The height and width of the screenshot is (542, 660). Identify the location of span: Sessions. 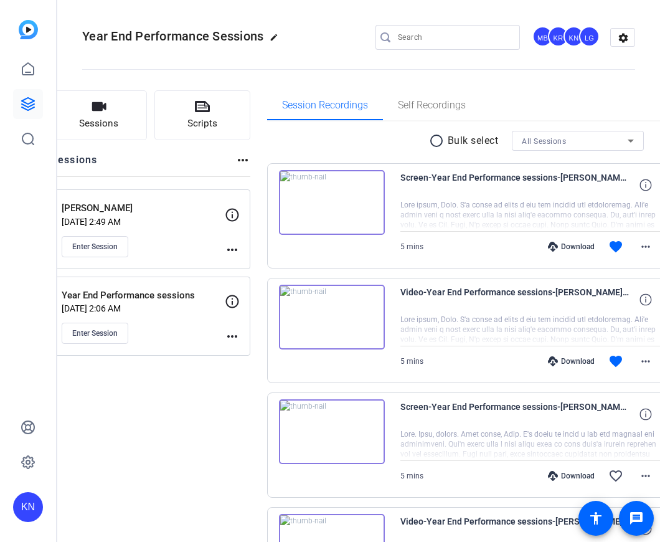
(98, 123).